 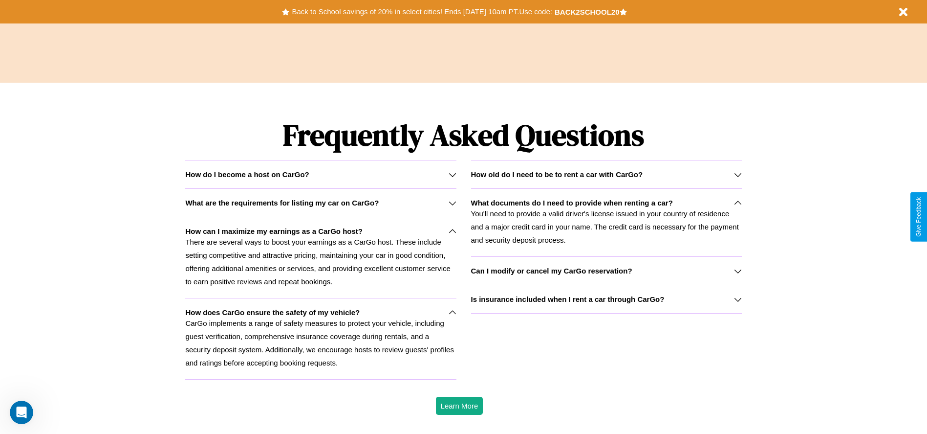 What do you see at coordinates (587, 12) in the screenshot?
I see `b: BACK2SCHOOL20` at bounding box center [587, 12].